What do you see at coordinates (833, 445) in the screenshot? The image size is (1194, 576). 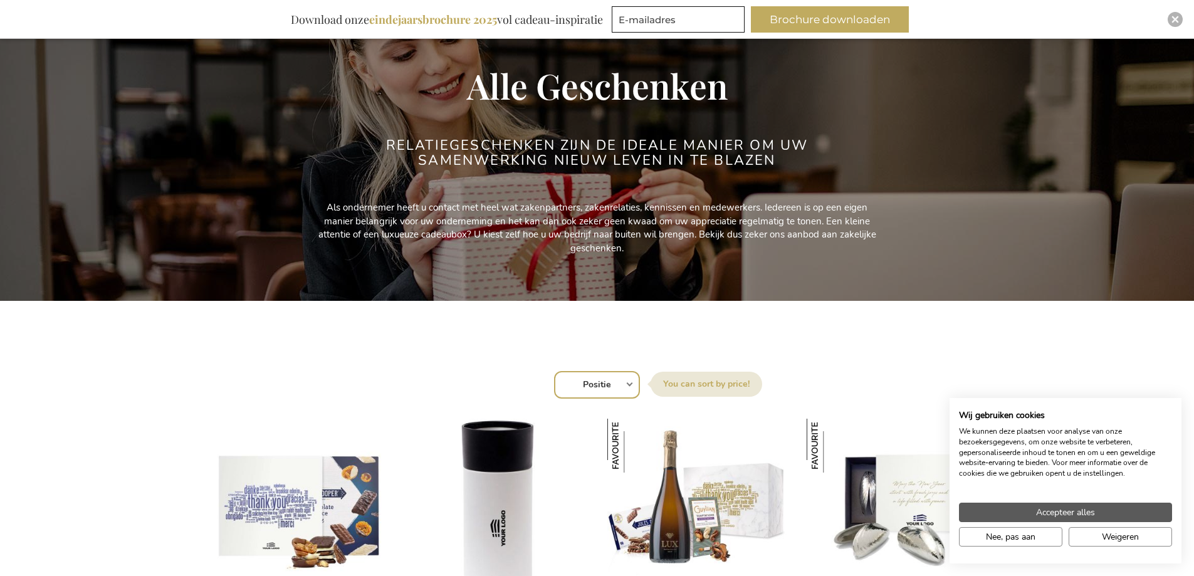 I see `img: Gepersonaliseerd Zeeuws Mosselbestek` at bounding box center [833, 445].